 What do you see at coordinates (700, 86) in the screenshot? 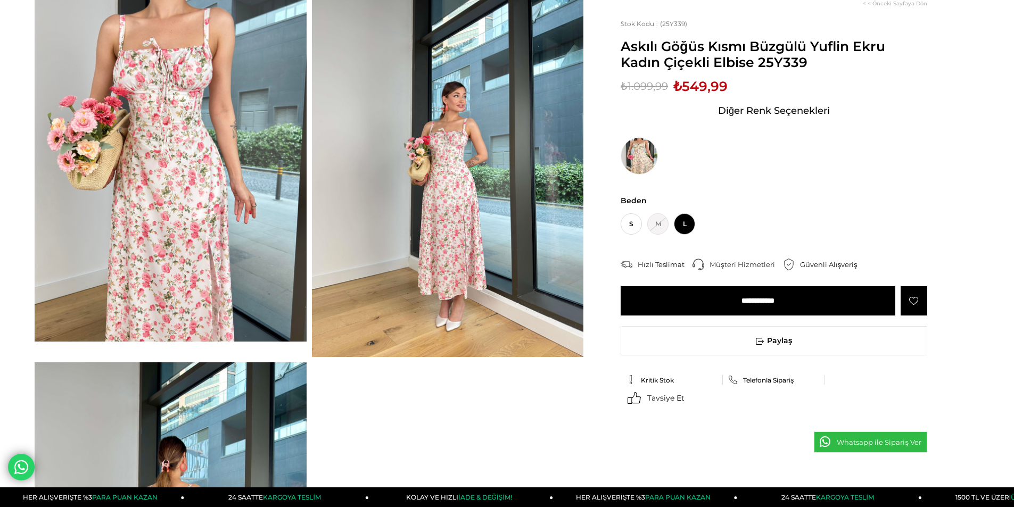
I see `span: ₺549,99` at bounding box center [700, 86].